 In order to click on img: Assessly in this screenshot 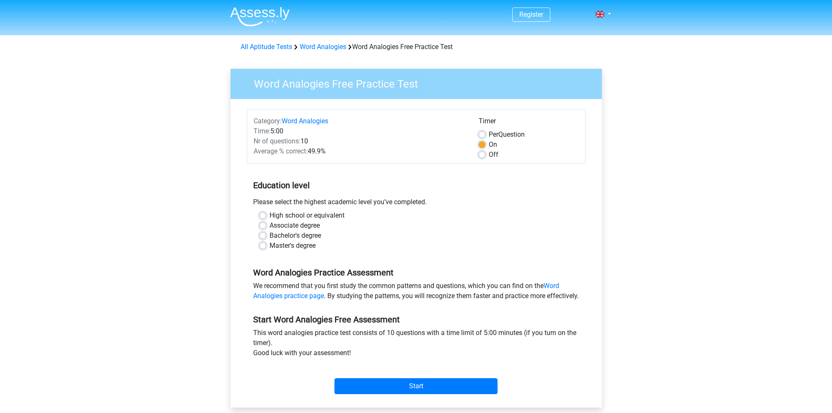, I will do `click(260, 16)`.